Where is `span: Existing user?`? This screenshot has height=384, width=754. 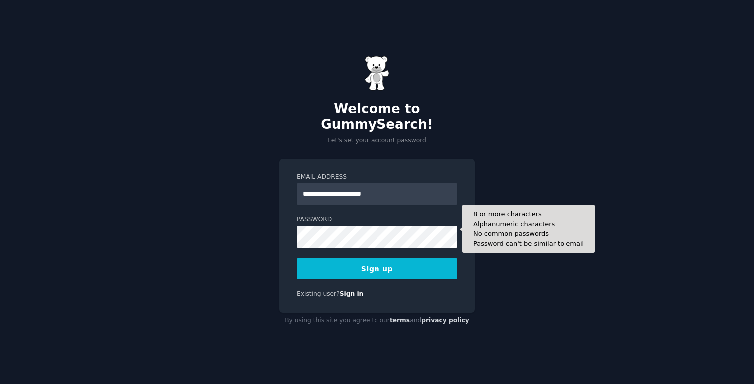 span: Existing user? is located at coordinates (318, 294).